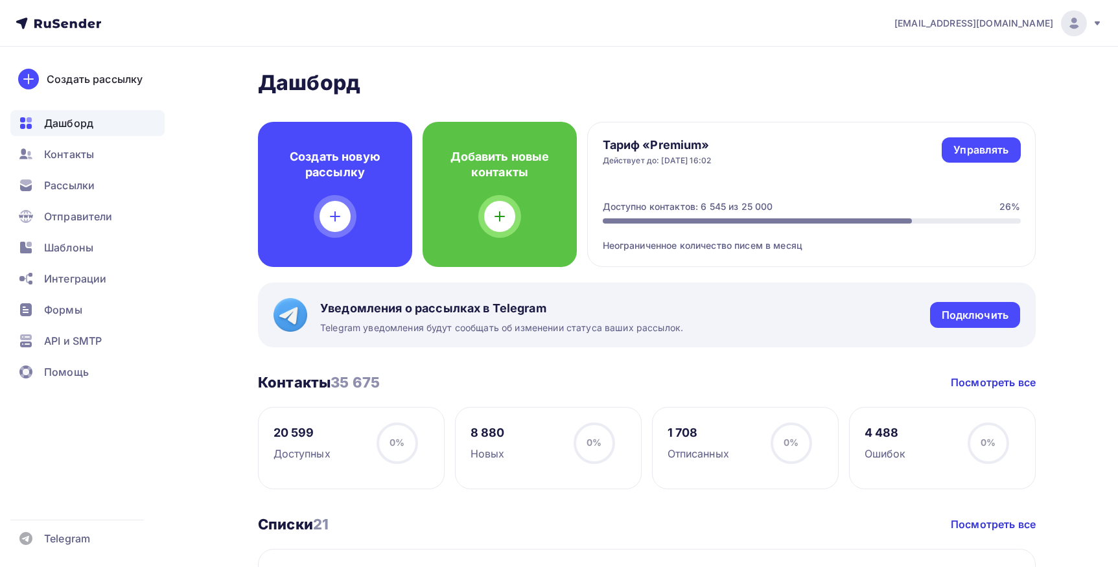 Image resolution: width=1118 pixels, height=567 pixels. What do you see at coordinates (688, 207) in the screenshot?
I see `div: Доступно контактов: 6 545 из 25 000` at bounding box center [688, 207].